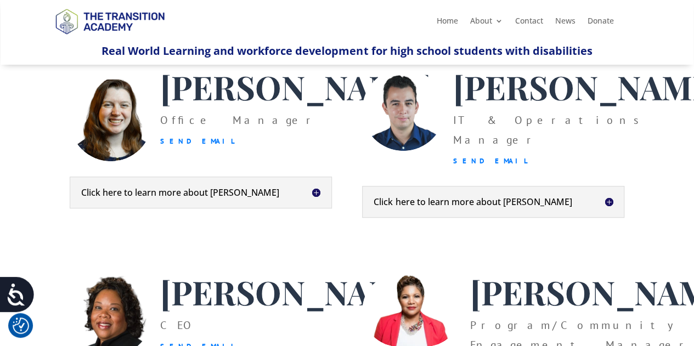 The image size is (694, 346). Describe the element at coordinates (110, 37) in the screenshot. I see `a: Logo-Noticias` at that location.